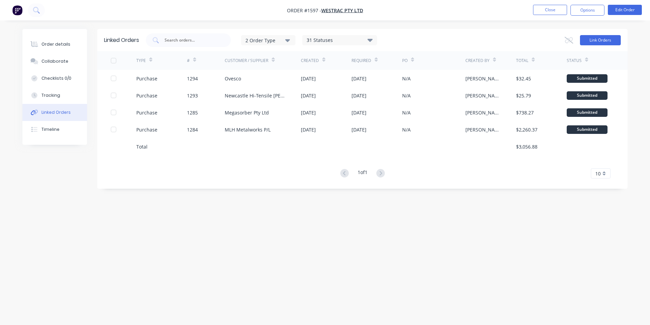 This screenshot has width=650, height=325. Describe the element at coordinates (342, 10) in the screenshot. I see `span: WesTrac Pty Ltd` at that location.